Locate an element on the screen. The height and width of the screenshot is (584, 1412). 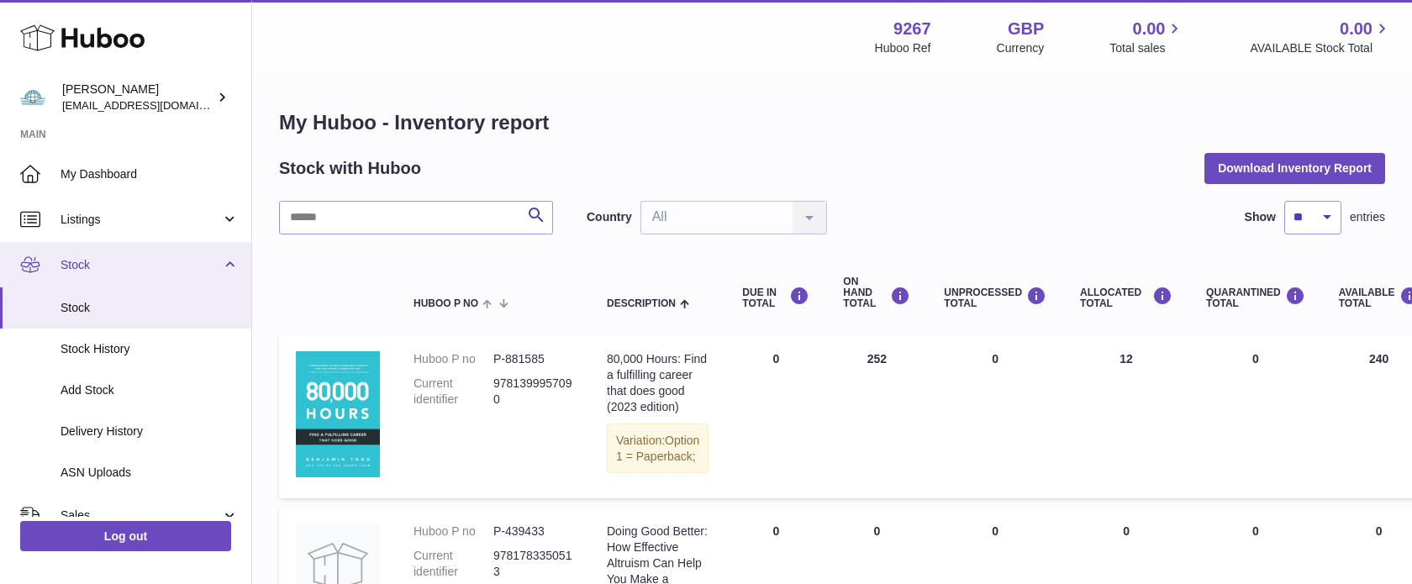
img: luke@impactbooks.co is located at coordinates (33, 97).